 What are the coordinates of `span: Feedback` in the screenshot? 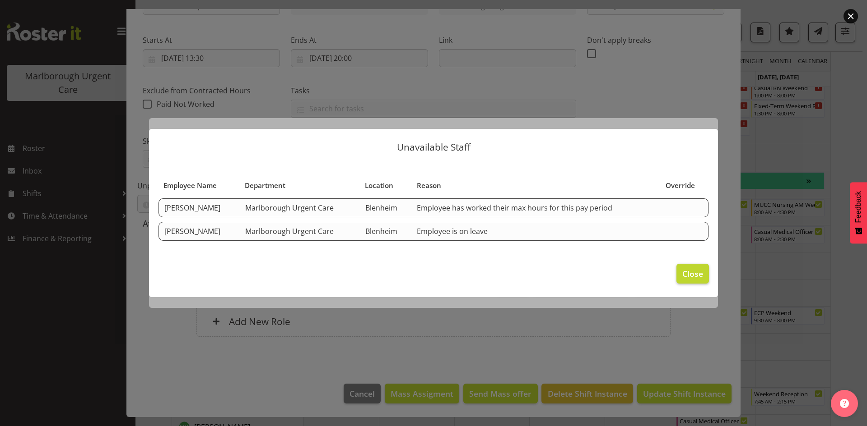 It's located at (858, 207).